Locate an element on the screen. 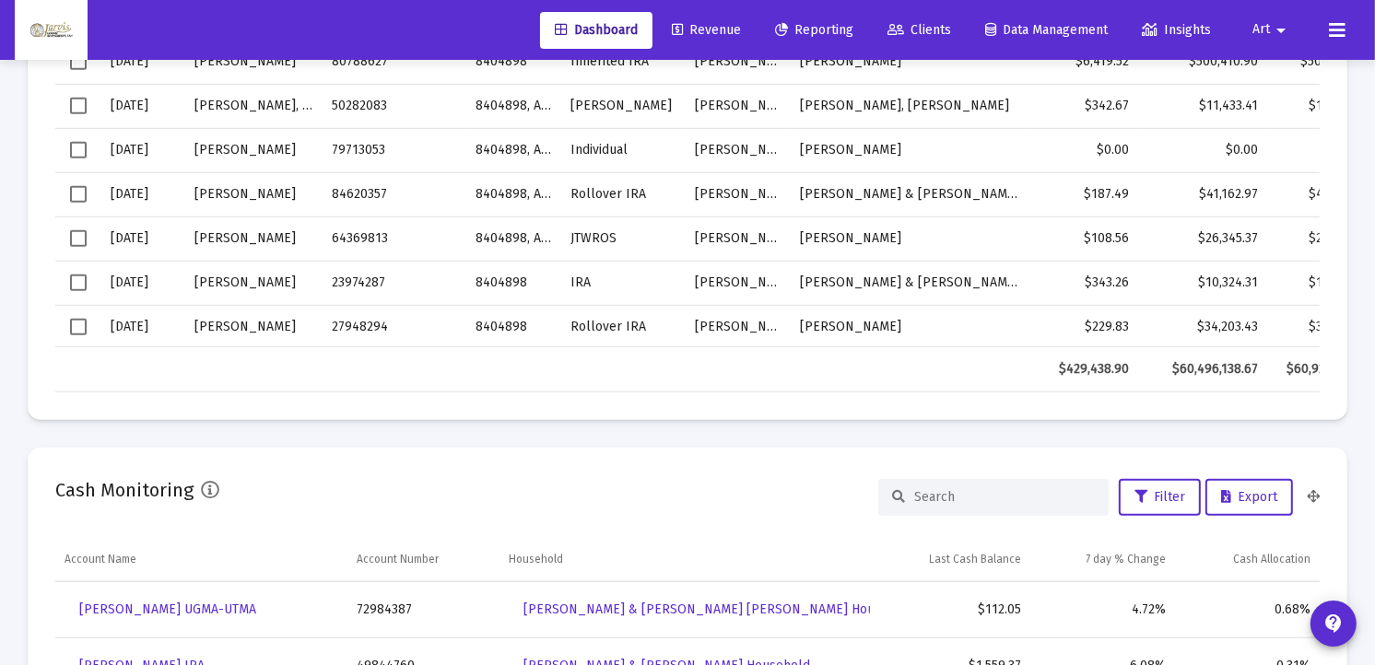 The width and height of the screenshot is (1375, 665). a: Data Management is located at coordinates (1046, 30).